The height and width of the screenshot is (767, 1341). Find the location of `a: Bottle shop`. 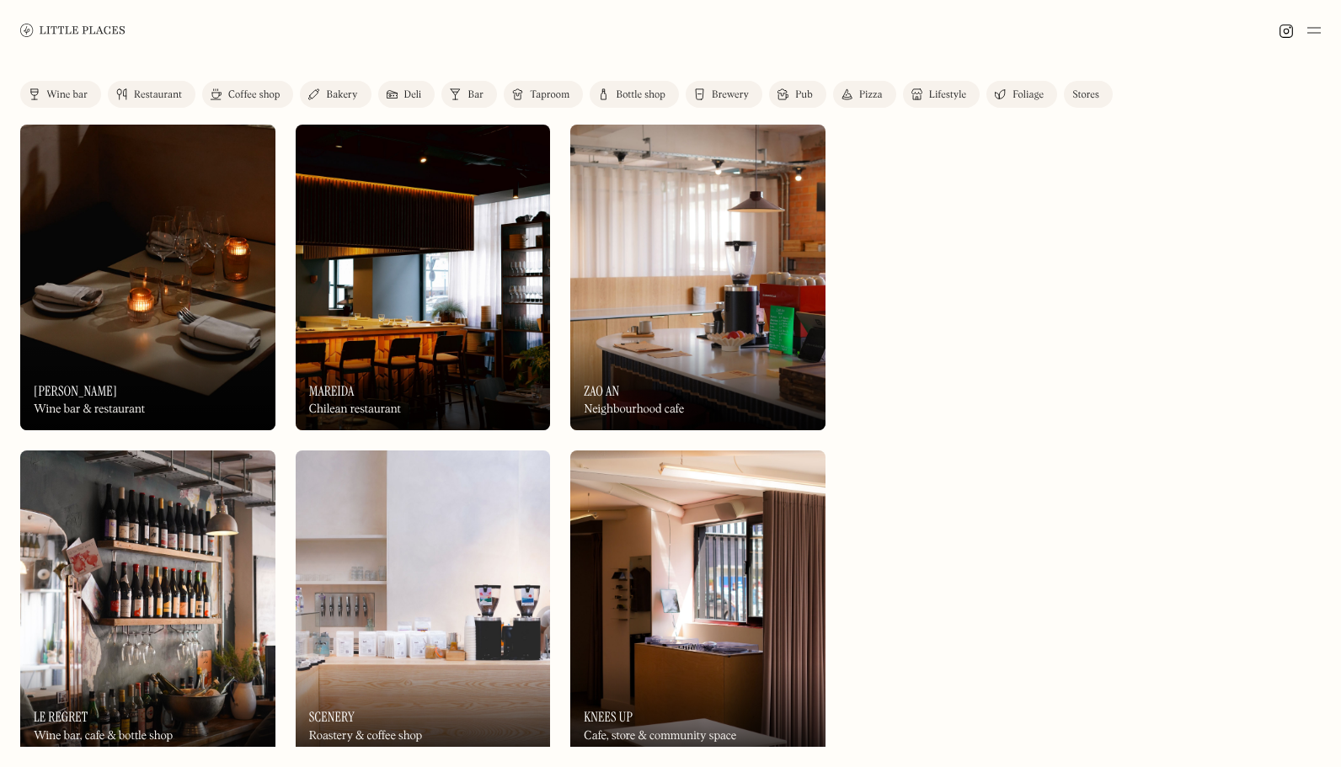

a: Bottle shop is located at coordinates (634, 94).